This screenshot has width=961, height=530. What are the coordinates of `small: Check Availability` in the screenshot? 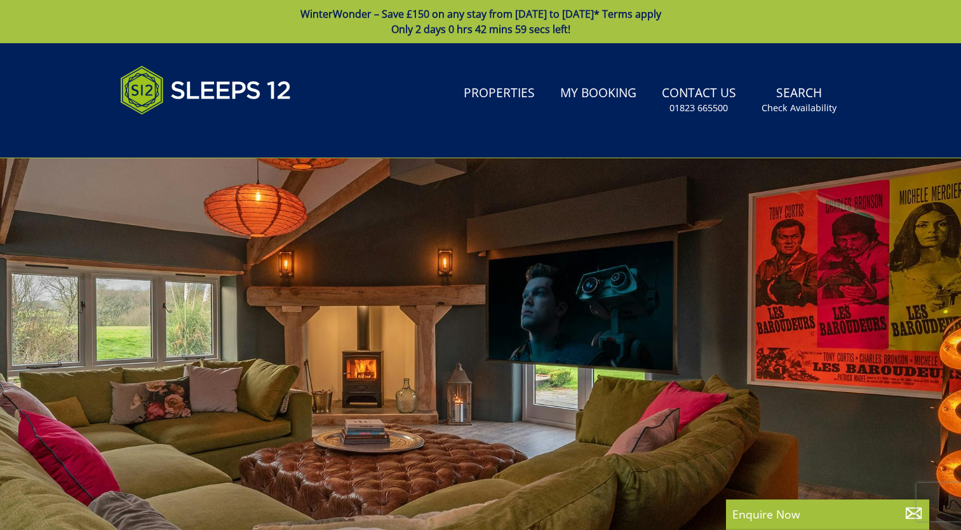 It's located at (799, 108).